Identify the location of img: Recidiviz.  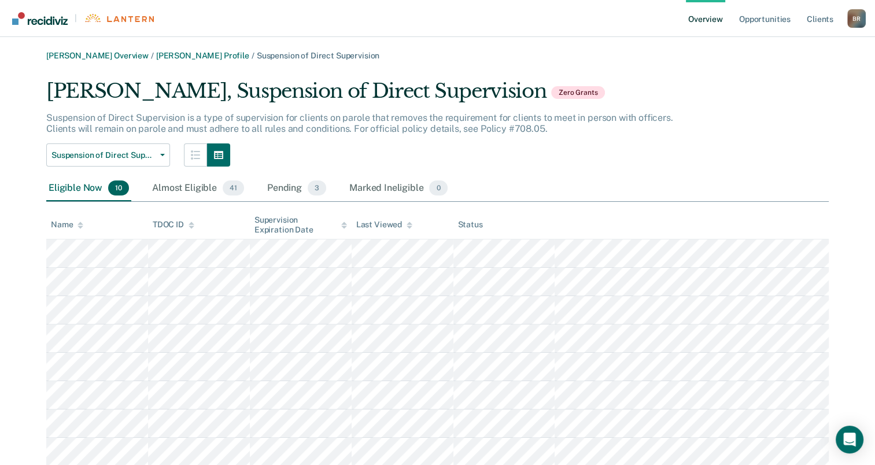
(40, 19).